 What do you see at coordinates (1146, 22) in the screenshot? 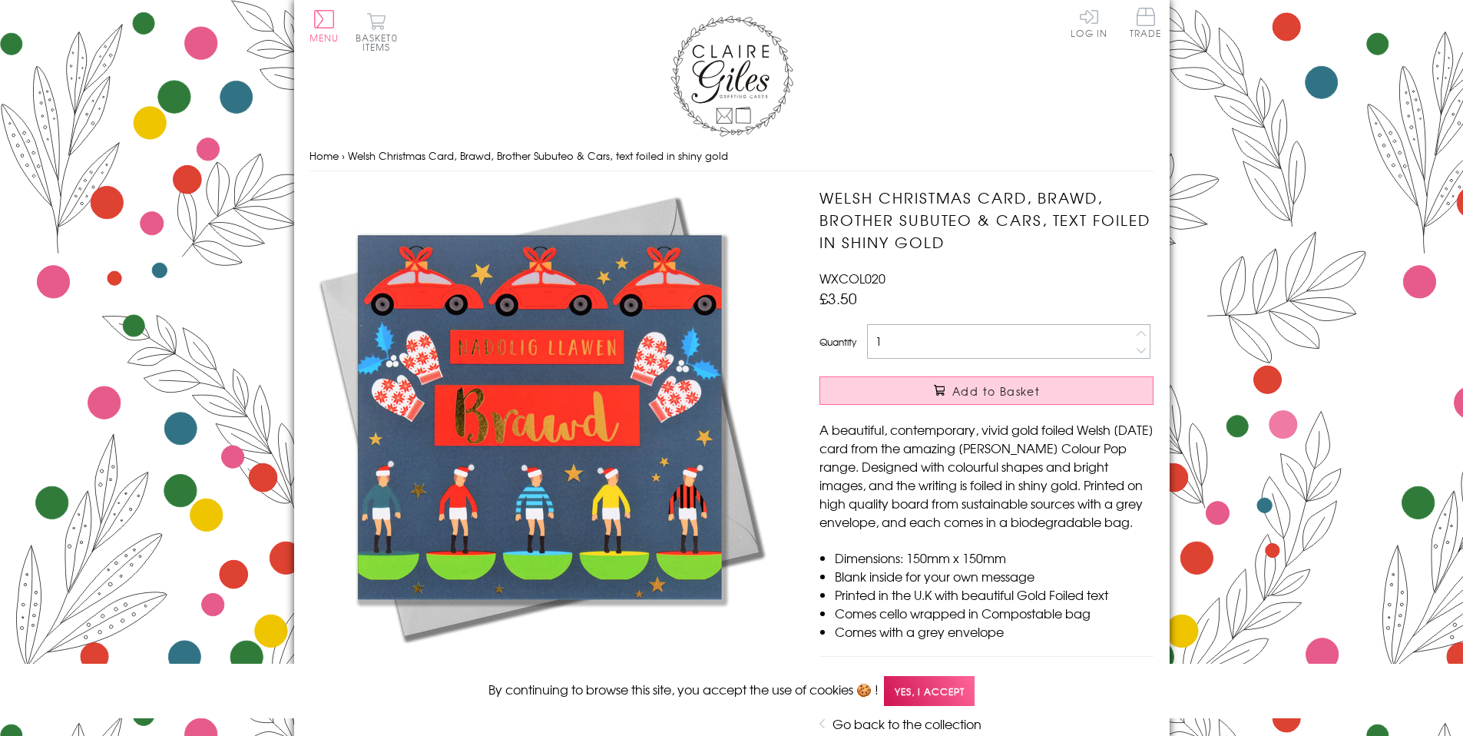
I see `span: Trade` at bounding box center [1146, 22].